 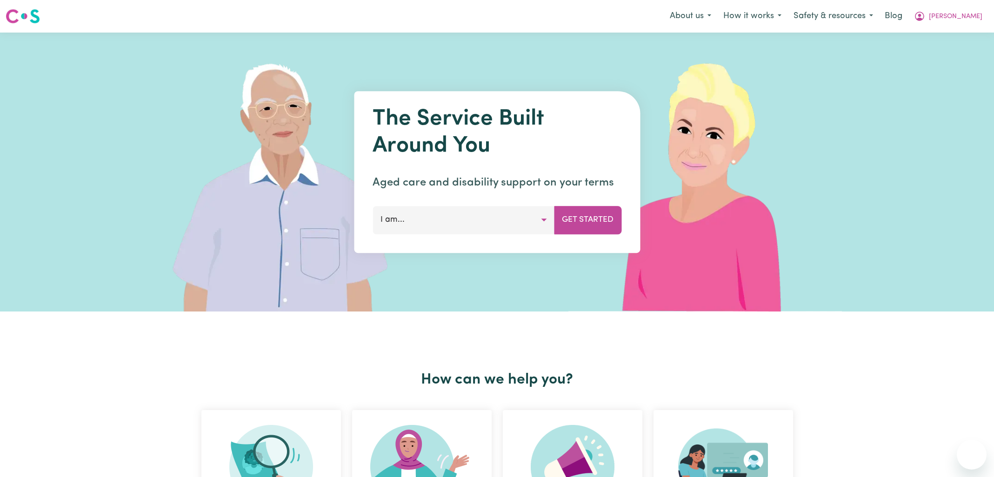 I want to click on h2: How can we help you?, so click(x=497, y=380).